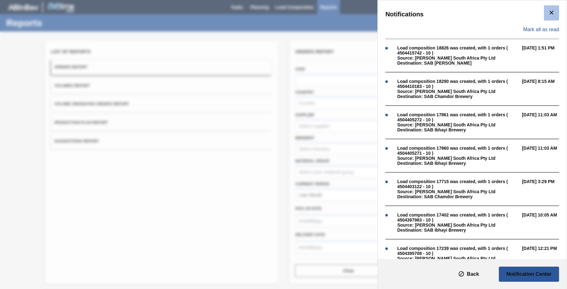 This screenshot has width=567, height=289. What do you see at coordinates (541, 30) in the screenshot?
I see `span: Mark all as read` at bounding box center [541, 30].